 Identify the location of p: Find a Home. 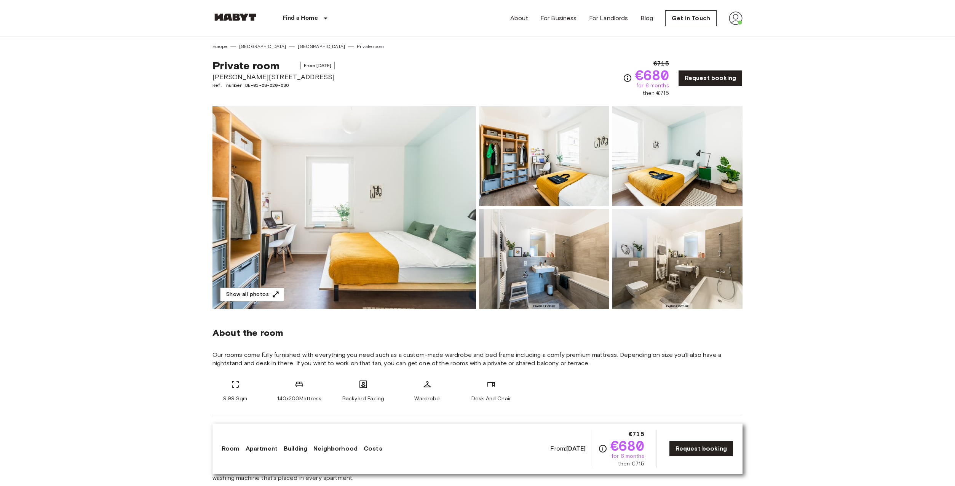
(300, 18).